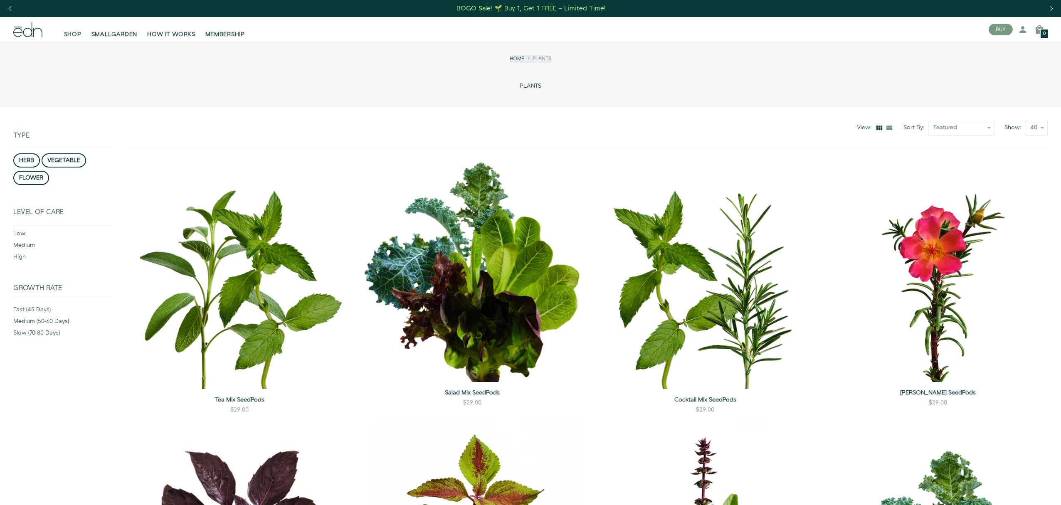 The width and height of the screenshot is (1061, 505). What do you see at coordinates (31, 178) in the screenshot?
I see `button: flower` at bounding box center [31, 178].